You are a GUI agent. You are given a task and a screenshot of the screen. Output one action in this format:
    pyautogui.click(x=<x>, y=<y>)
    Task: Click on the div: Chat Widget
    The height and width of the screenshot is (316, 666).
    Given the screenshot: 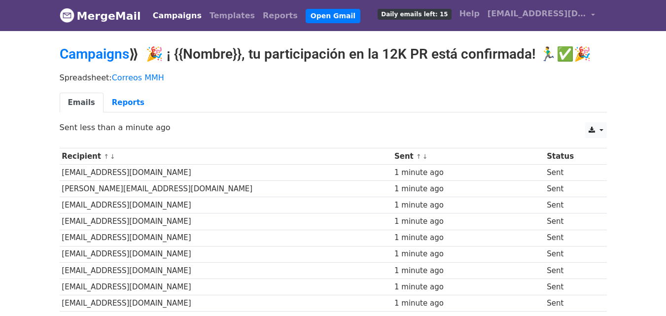 What is the action you would take?
    pyautogui.click(x=641, y=292)
    